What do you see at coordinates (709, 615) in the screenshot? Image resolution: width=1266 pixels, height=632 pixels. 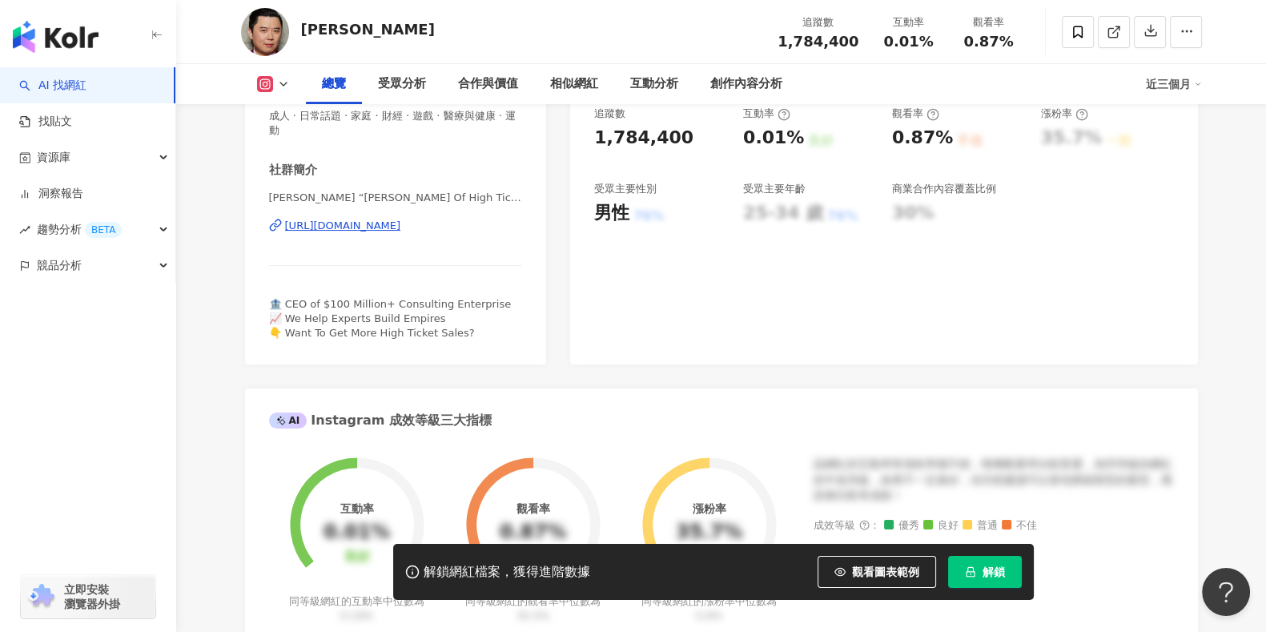 I see `span: 0.8%` at bounding box center [709, 615].